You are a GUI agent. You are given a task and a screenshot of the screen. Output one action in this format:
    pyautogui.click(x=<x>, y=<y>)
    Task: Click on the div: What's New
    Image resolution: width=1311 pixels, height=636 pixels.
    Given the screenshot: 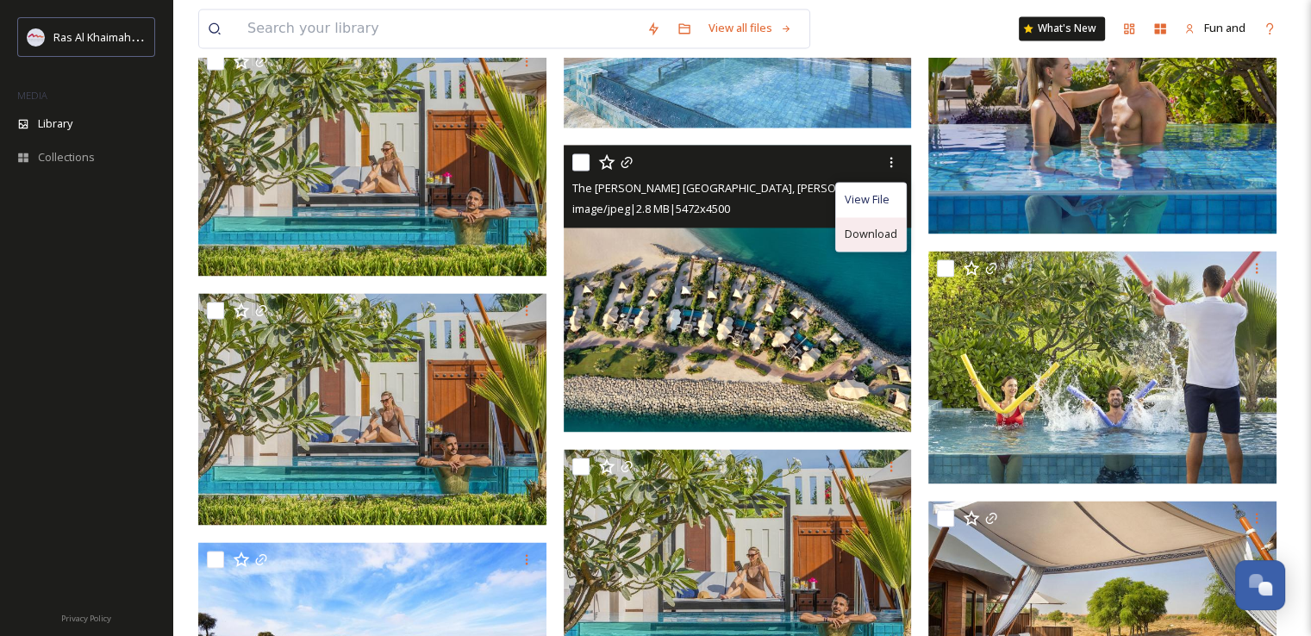 What is the action you would take?
    pyautogui.click(x=1062, y=28)
    